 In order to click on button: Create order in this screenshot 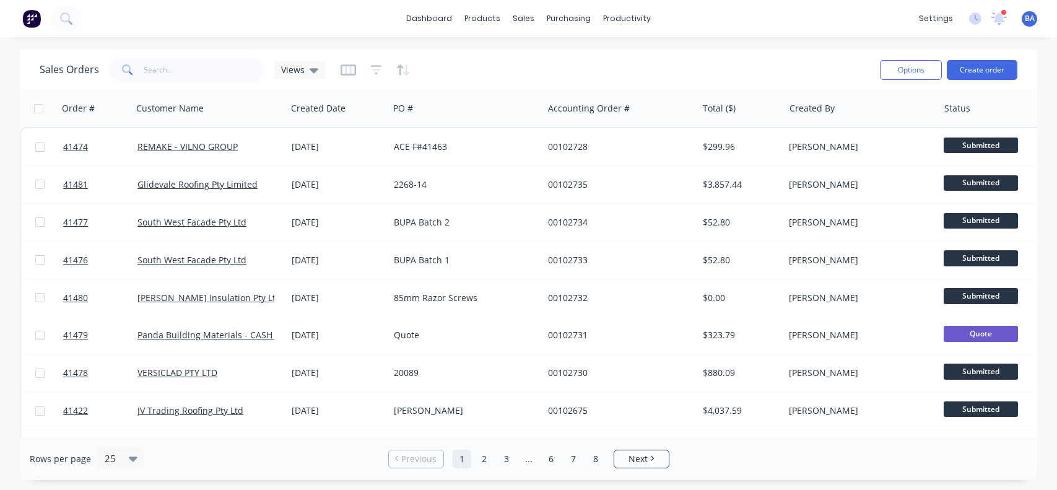, I will do `click(982, 70)`.